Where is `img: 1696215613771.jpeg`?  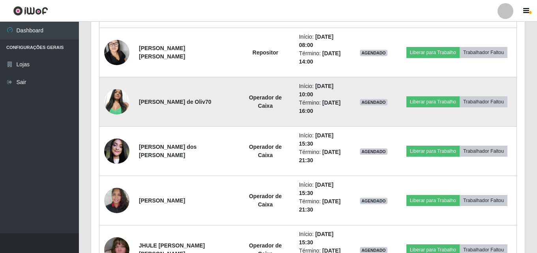 img: 1696215613771.jpeg is located at coordinates (117, 200).